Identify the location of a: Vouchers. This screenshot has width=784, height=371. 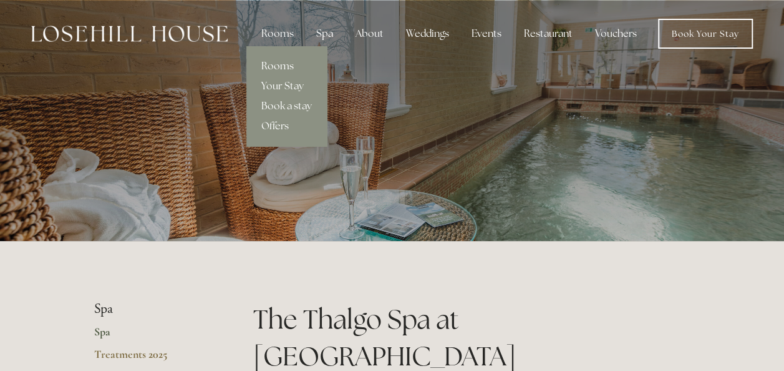
(616, 34).